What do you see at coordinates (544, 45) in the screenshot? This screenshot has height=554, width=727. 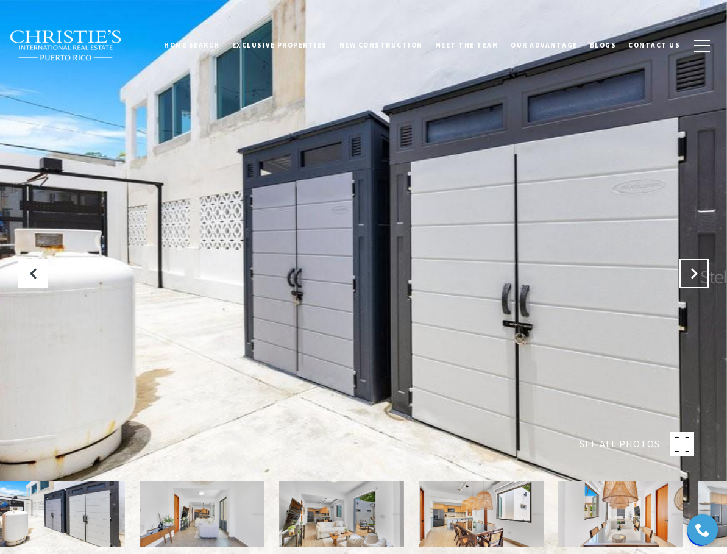 I see `span: Our Advantage` at bounding box center [544, 45].